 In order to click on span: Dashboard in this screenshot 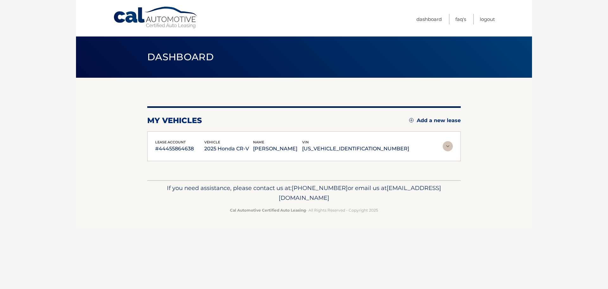, I will do `click(181, 57)`.